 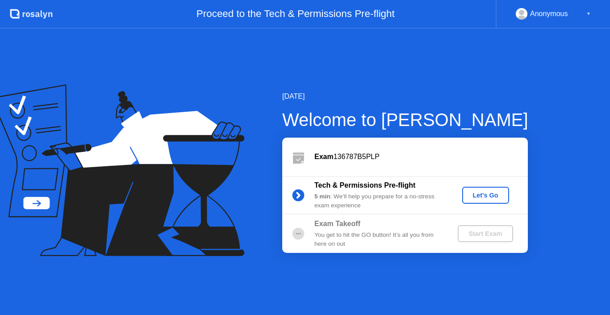 What do you see at coordinates (379, 201) in the screenshot?
I see `div: : We’ll help you prepare for a no-stress exam experience` at bounding box center [379, 201].